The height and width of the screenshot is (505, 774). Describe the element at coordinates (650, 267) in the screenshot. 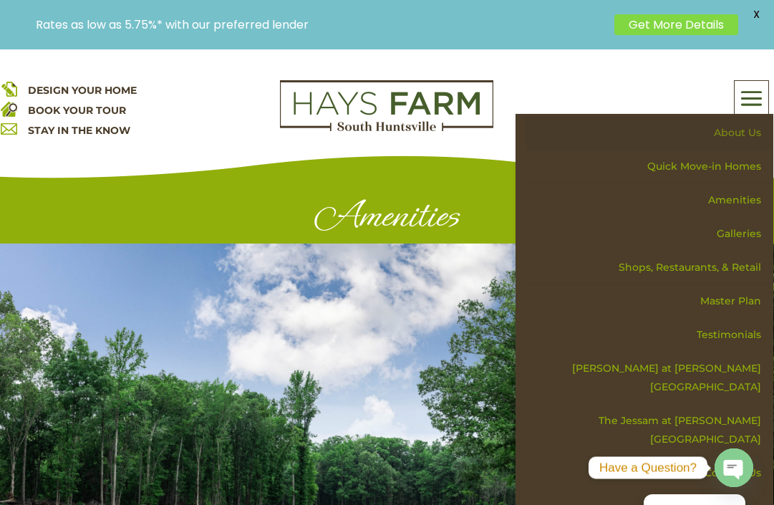

I see `a: Shops, Restaurants, & Retail` at that location.